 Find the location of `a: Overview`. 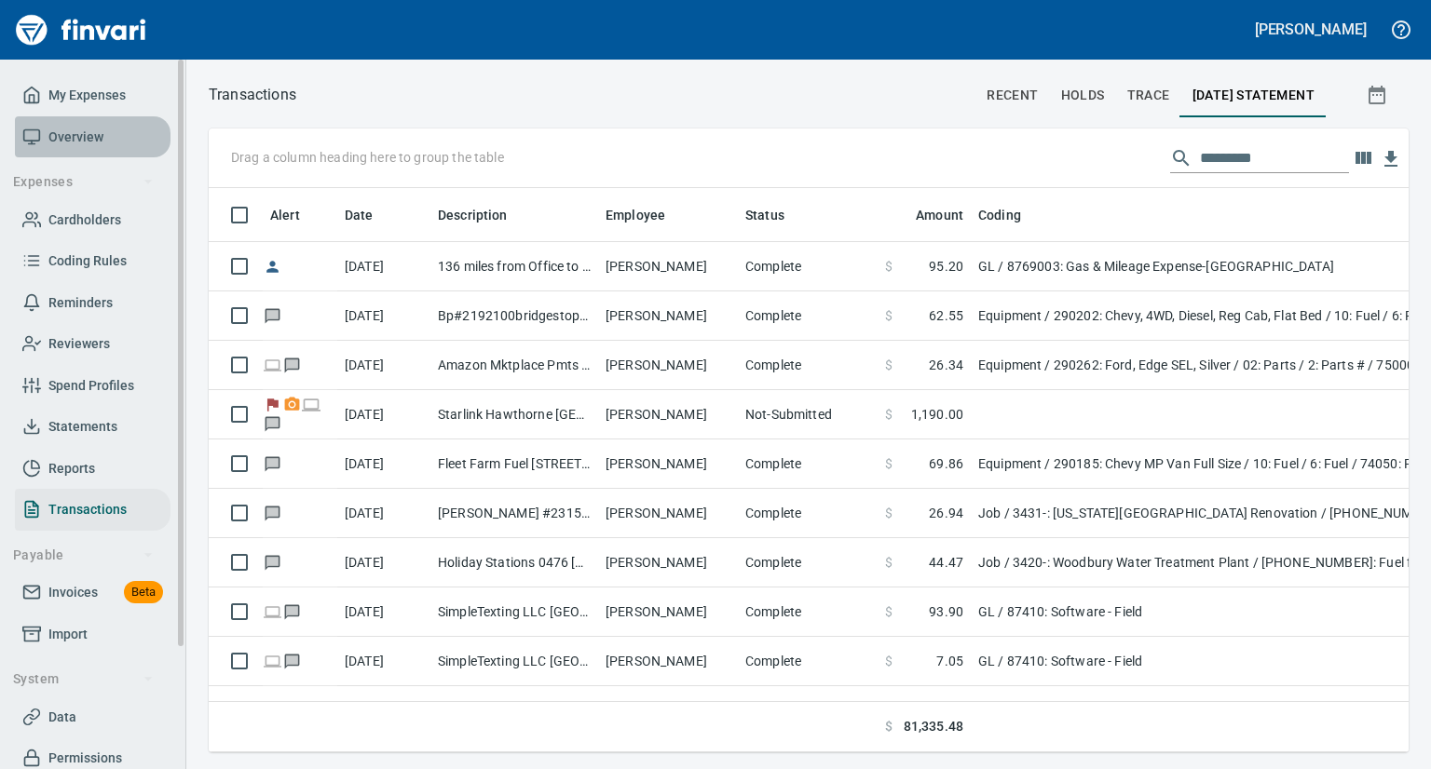

a: Overview is located at coordinates (92, 137).